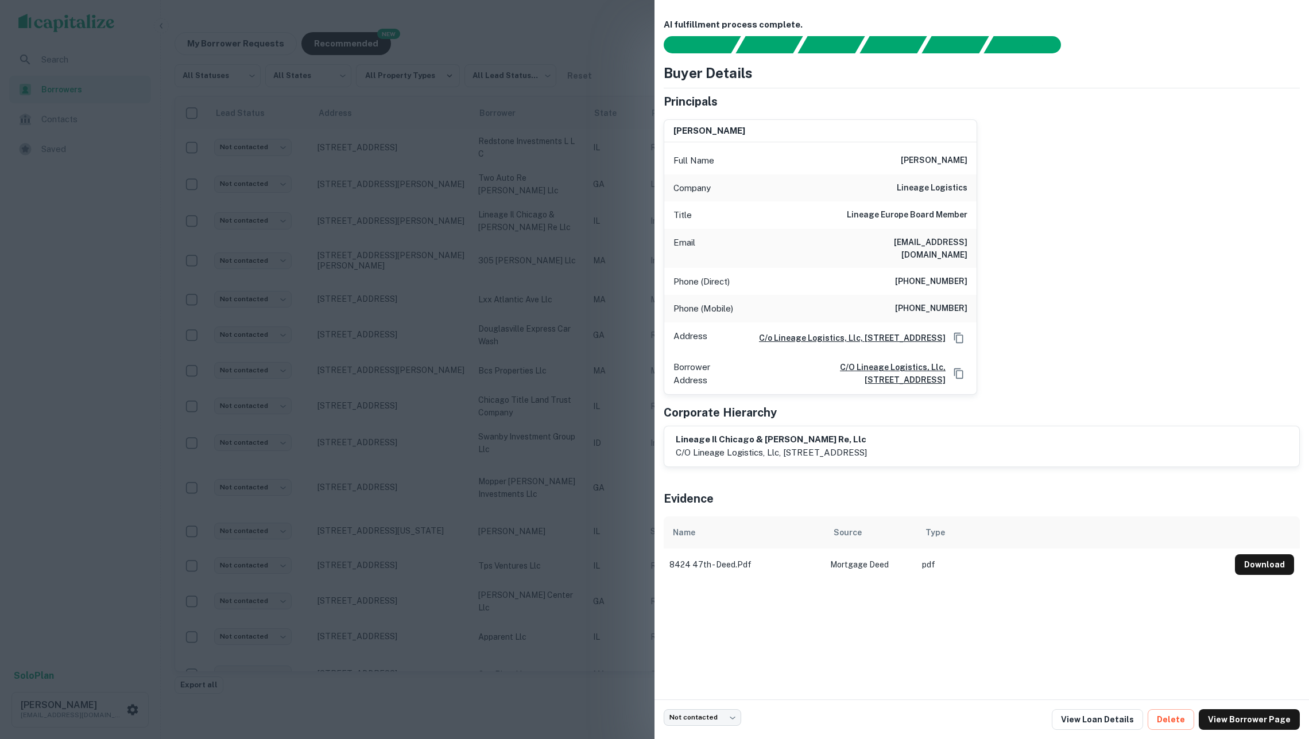 This screenshot has width=1309, height=739. What do you see at coordinates (744, 533) in the screenshot?
I see `th: Name` at bounding box center [744, 533].